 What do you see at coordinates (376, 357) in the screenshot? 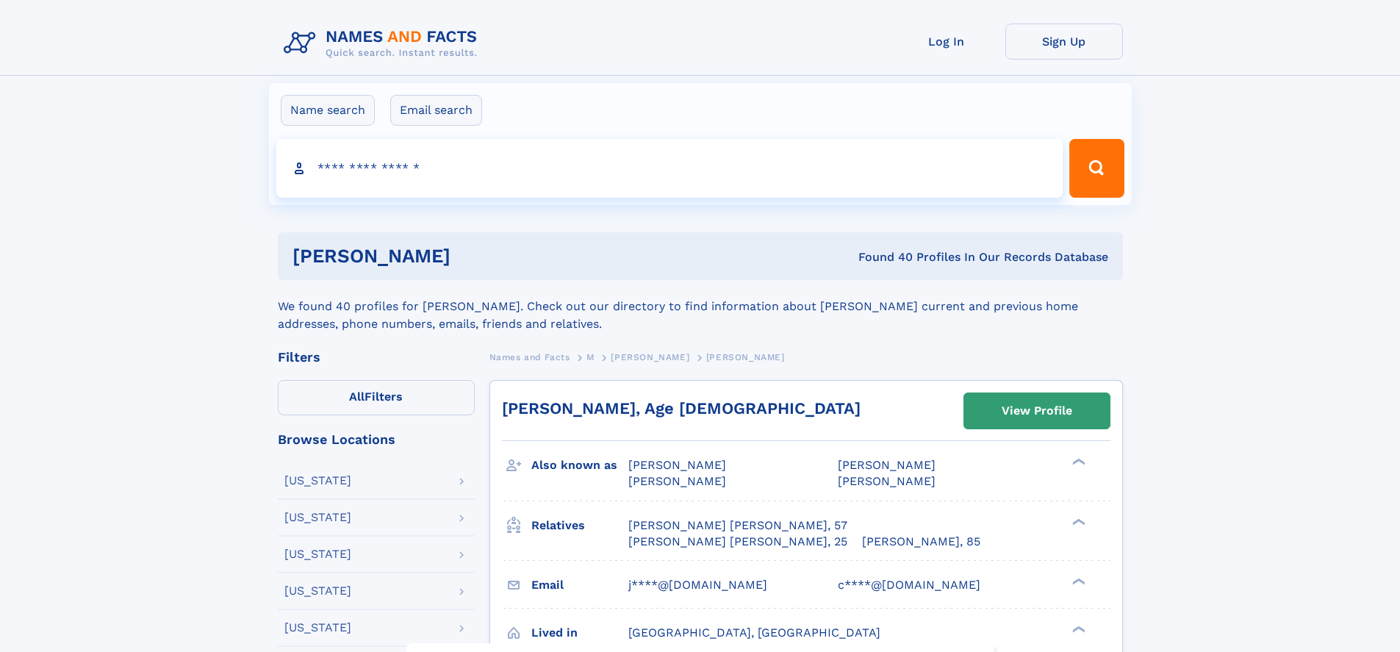
I see `div: Filters` at bounding box center [376, 357].